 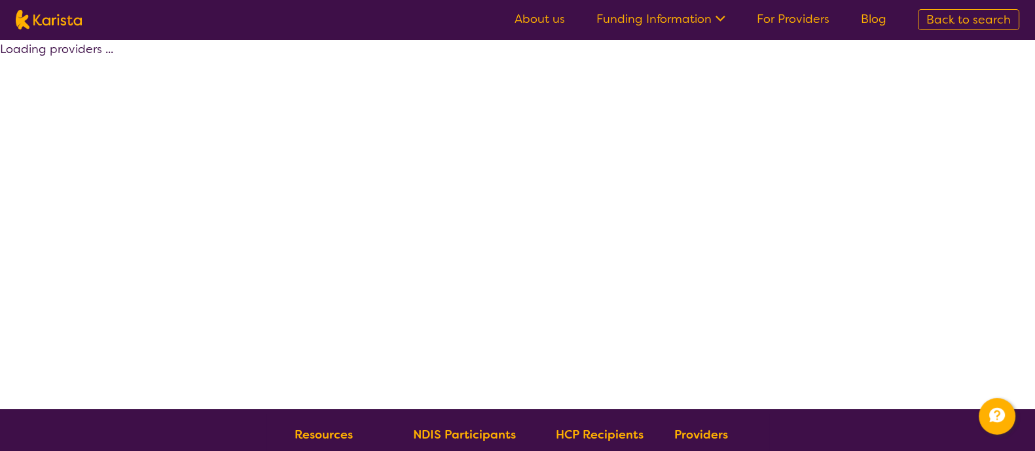 I want to click on a: Blog, so click(x=873, y=19).